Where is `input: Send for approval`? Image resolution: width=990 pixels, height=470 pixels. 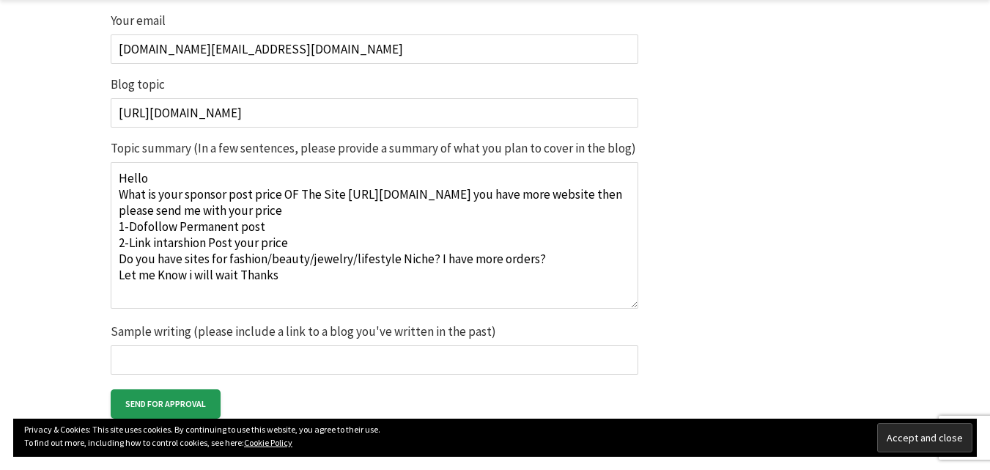 input: Send for approval is located at coordinates (166, 404).